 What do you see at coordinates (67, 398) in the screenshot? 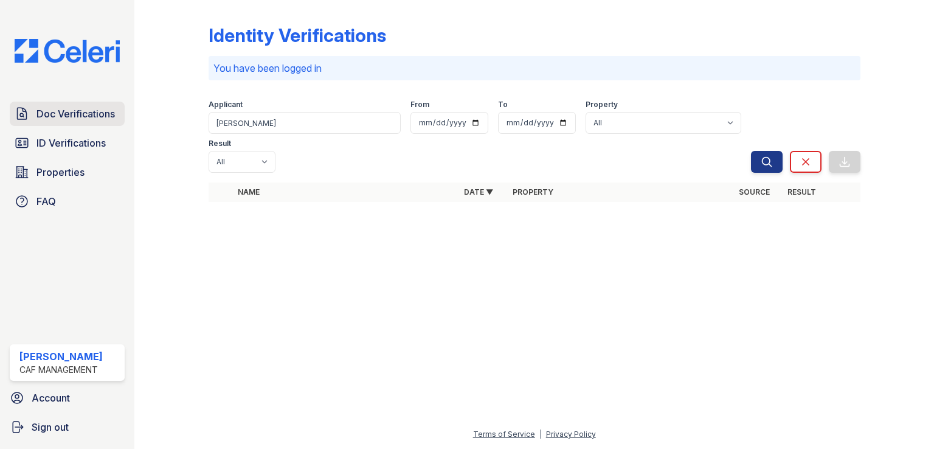
I see `a: Account` at bounding box center [67, 398].